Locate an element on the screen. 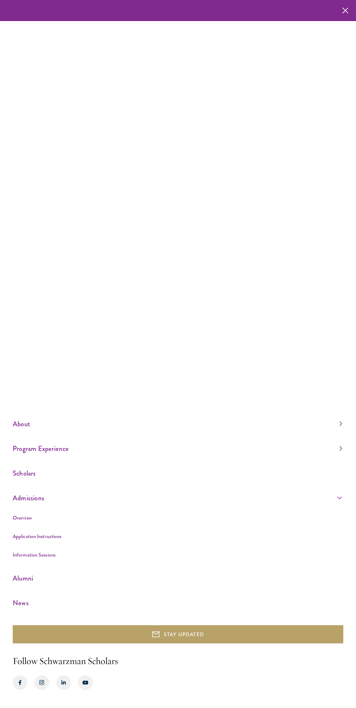 The width and height of the screenshot is (356, 708). a: About is located at coordinates (177, 424).